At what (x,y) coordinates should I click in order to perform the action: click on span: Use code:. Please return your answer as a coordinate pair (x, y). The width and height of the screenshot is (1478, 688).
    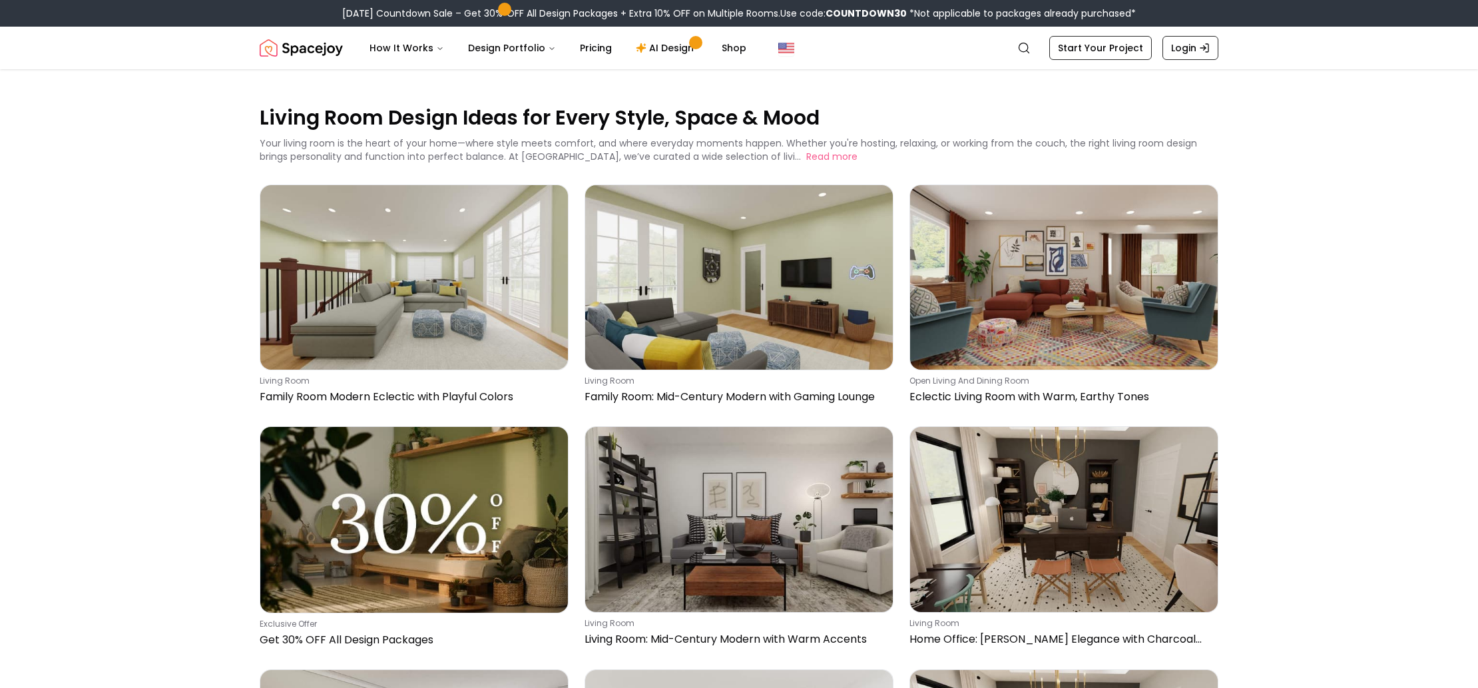
    Looking at the image, I should click on (844, 13).